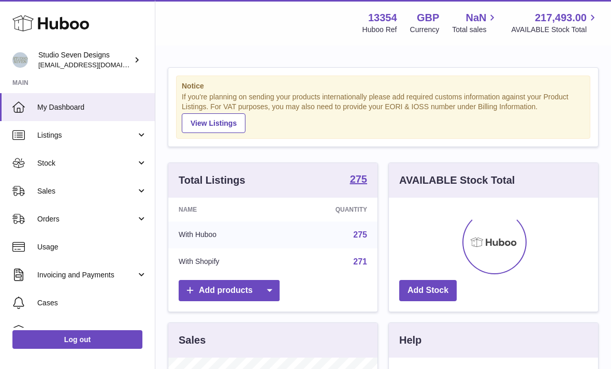 The image size is (611, 369). I want to click on h3: Help, so click(410, 340).